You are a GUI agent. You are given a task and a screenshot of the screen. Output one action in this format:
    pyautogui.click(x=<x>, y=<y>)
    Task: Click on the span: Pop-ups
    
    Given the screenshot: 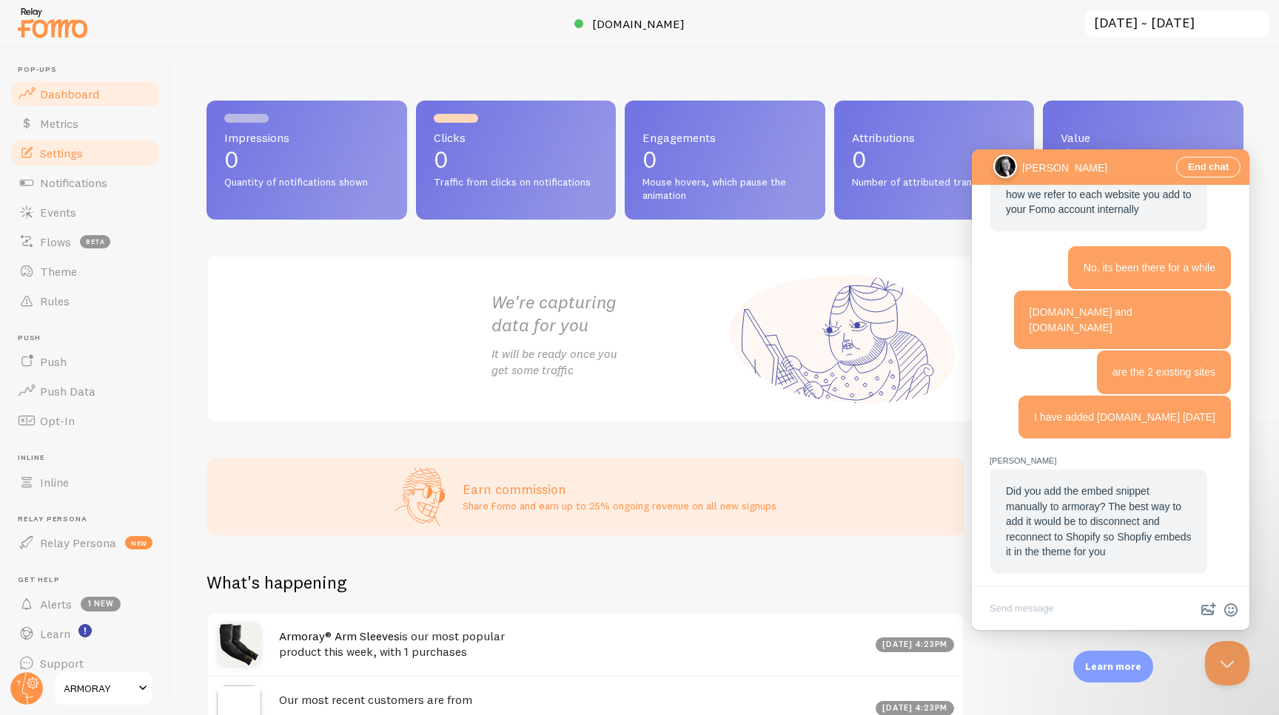 What is the action you would take?
    pyautogui.click(x=90, y=70)
    